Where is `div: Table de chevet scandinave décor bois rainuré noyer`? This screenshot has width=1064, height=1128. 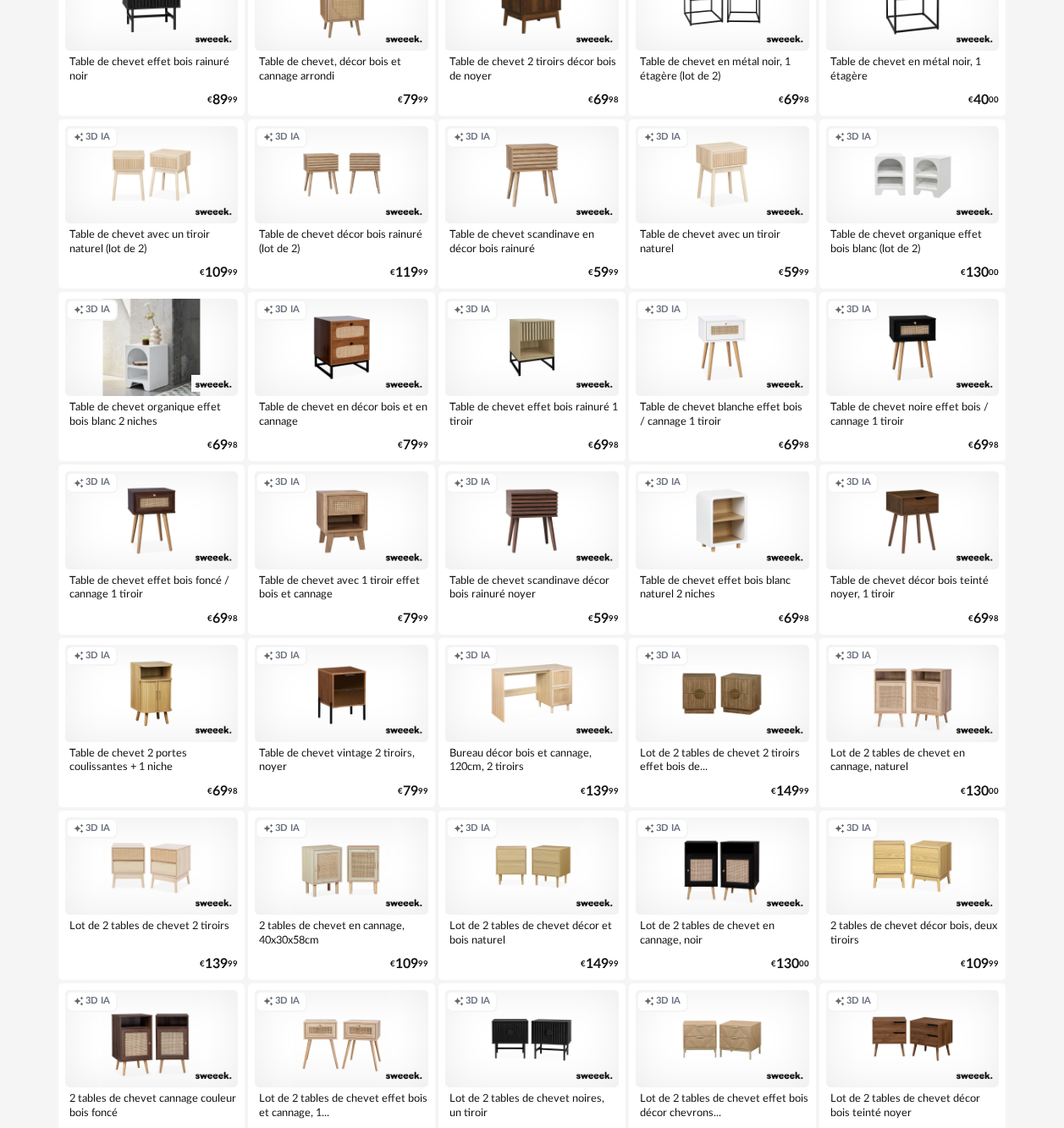
div: Table de chevet scandinave décor bois rainuré noyer is located at coordinates (532, 586).